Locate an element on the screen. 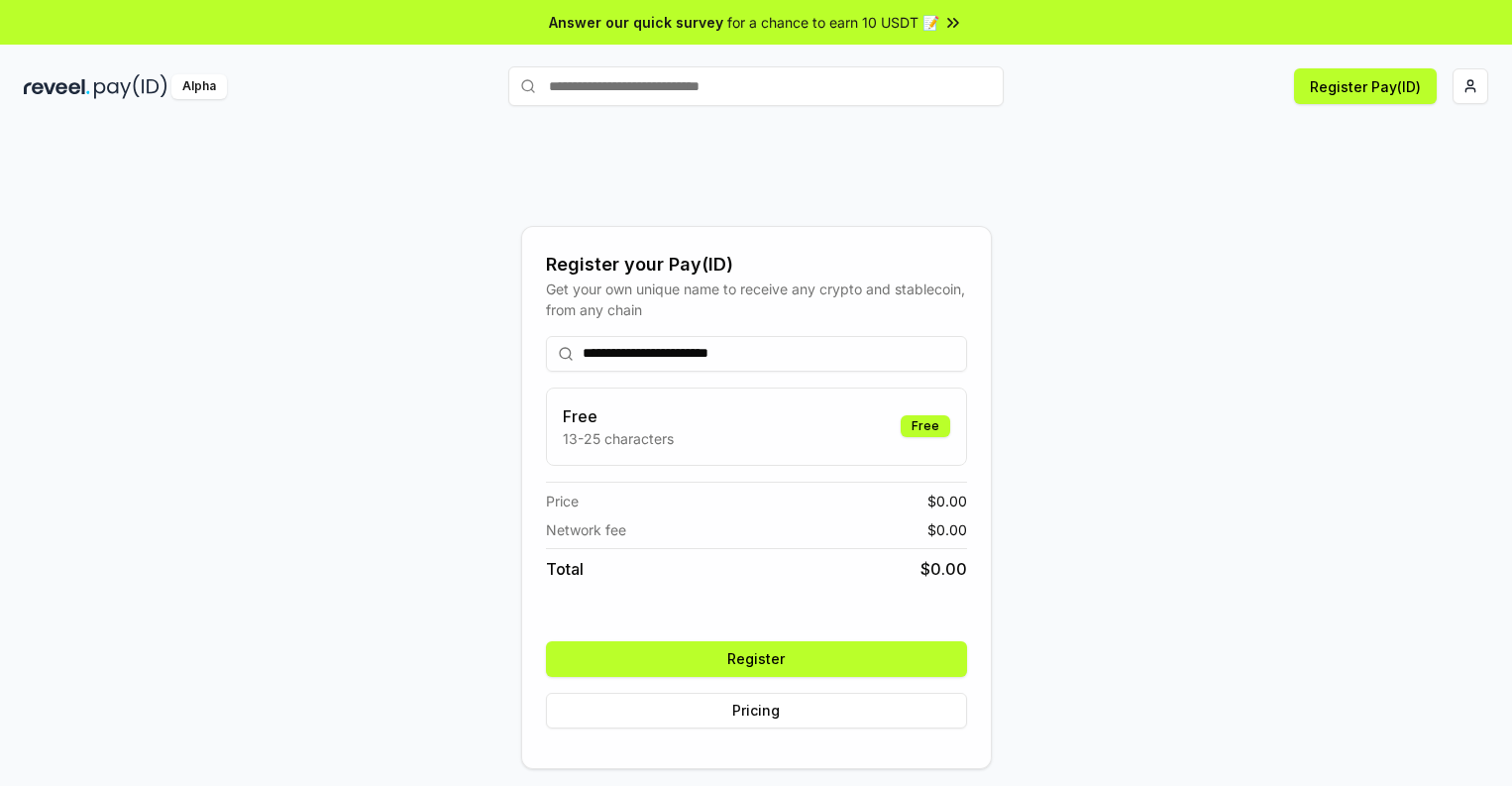  img: pay_id is located at coordinates (131, 87).